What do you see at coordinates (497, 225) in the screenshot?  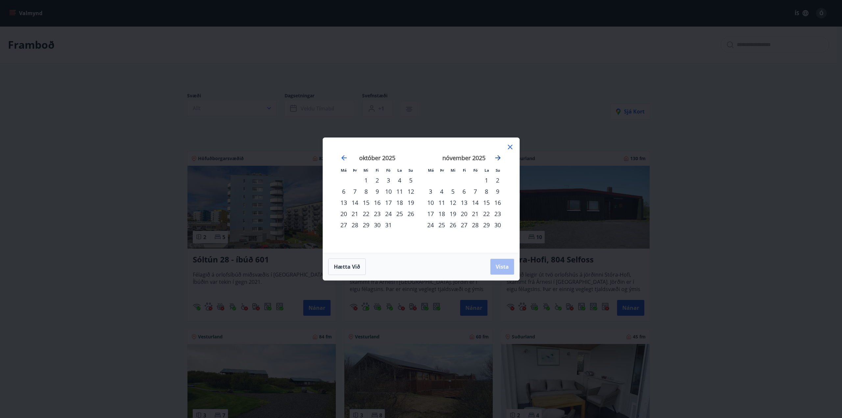 I see `td: Choose sunnudagur, 30. nóvember 2025 as your check-in date. It’s available.` at bounding box center [497, 225].